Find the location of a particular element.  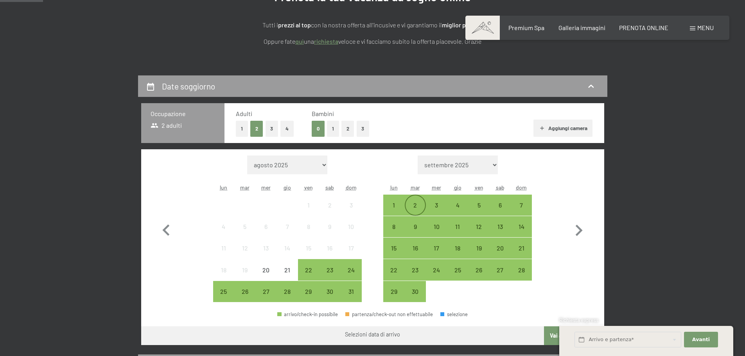

abbr: martedì is located at coordinates (245, 187).